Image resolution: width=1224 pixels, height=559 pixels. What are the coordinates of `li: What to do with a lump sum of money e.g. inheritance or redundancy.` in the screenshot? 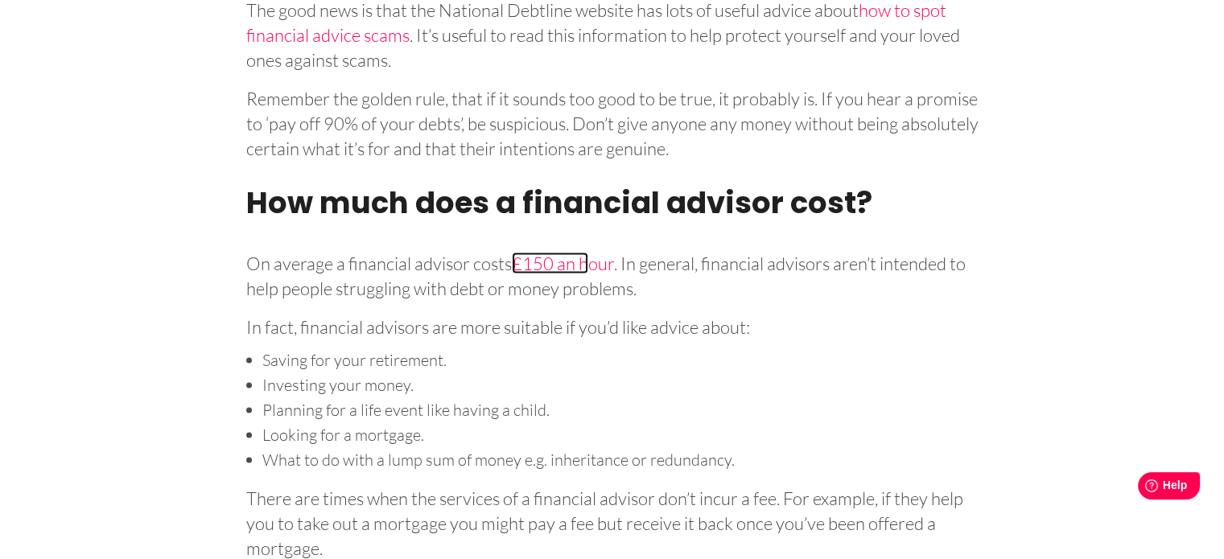 It's located at (620, 459).